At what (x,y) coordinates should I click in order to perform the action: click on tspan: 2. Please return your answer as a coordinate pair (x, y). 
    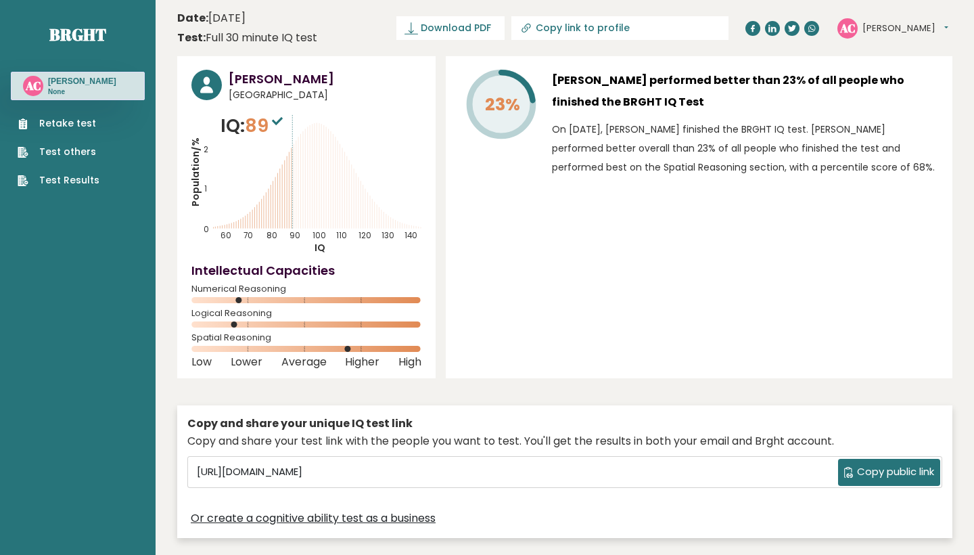
    Looking at the image, I should click on (206, 149).